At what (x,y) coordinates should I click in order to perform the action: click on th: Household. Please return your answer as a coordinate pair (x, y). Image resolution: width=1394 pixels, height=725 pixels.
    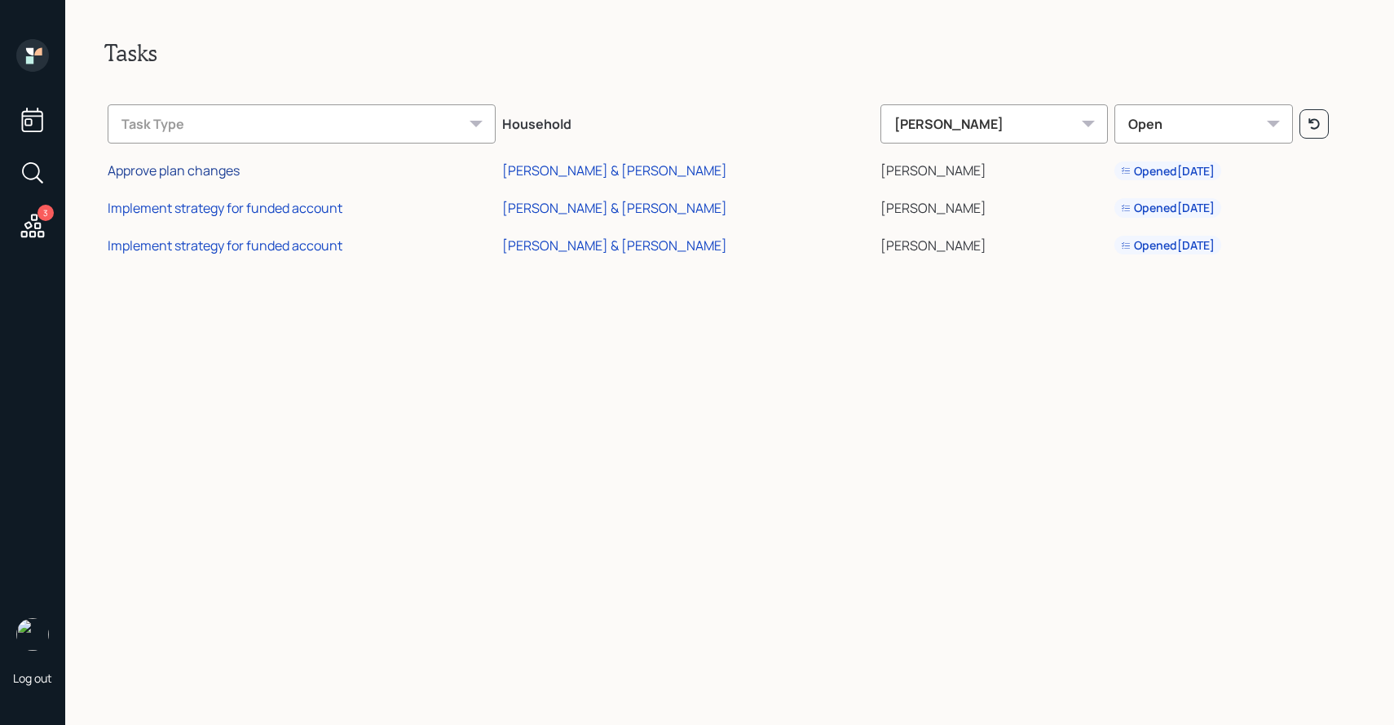
    Looking at the image, I should click on (688, 121).